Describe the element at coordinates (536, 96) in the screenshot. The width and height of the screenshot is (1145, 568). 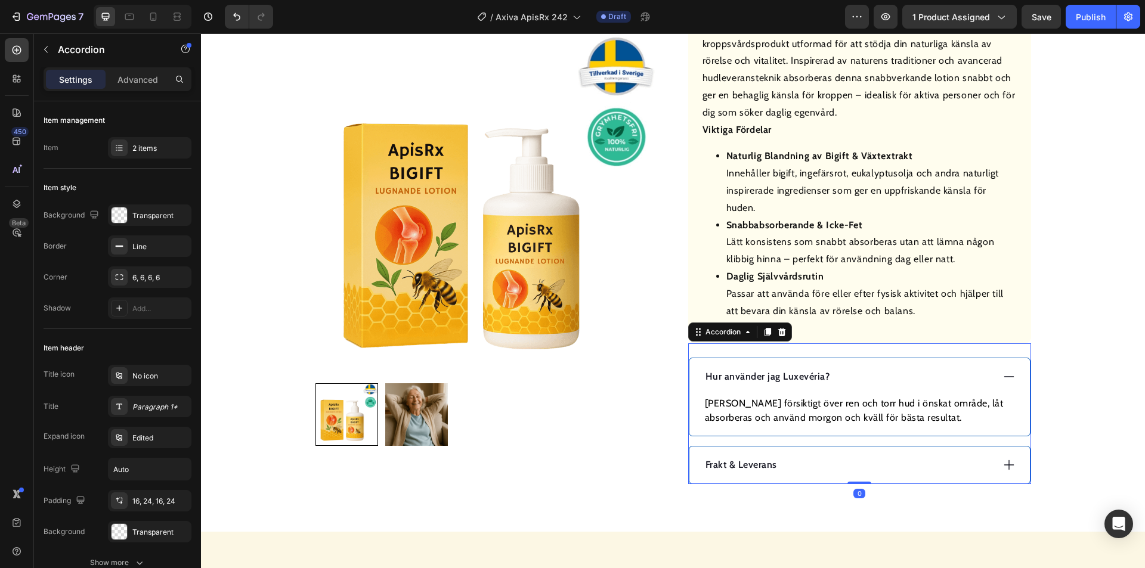
I see `strong: Viktiga Fördelar` at that location.